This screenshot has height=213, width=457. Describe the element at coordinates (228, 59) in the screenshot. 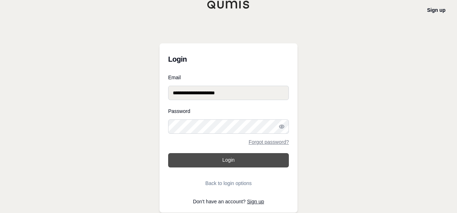

I see `h3: Login` at that location.